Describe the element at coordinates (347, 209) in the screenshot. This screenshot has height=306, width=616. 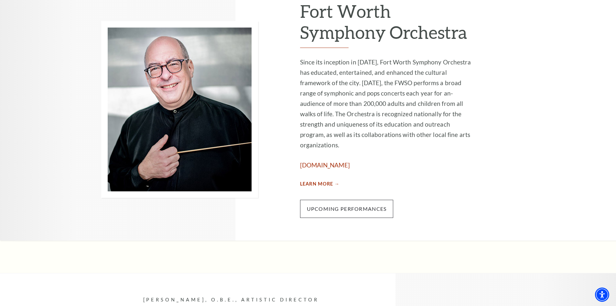
I see `a: Upcoming Performances` at that location.